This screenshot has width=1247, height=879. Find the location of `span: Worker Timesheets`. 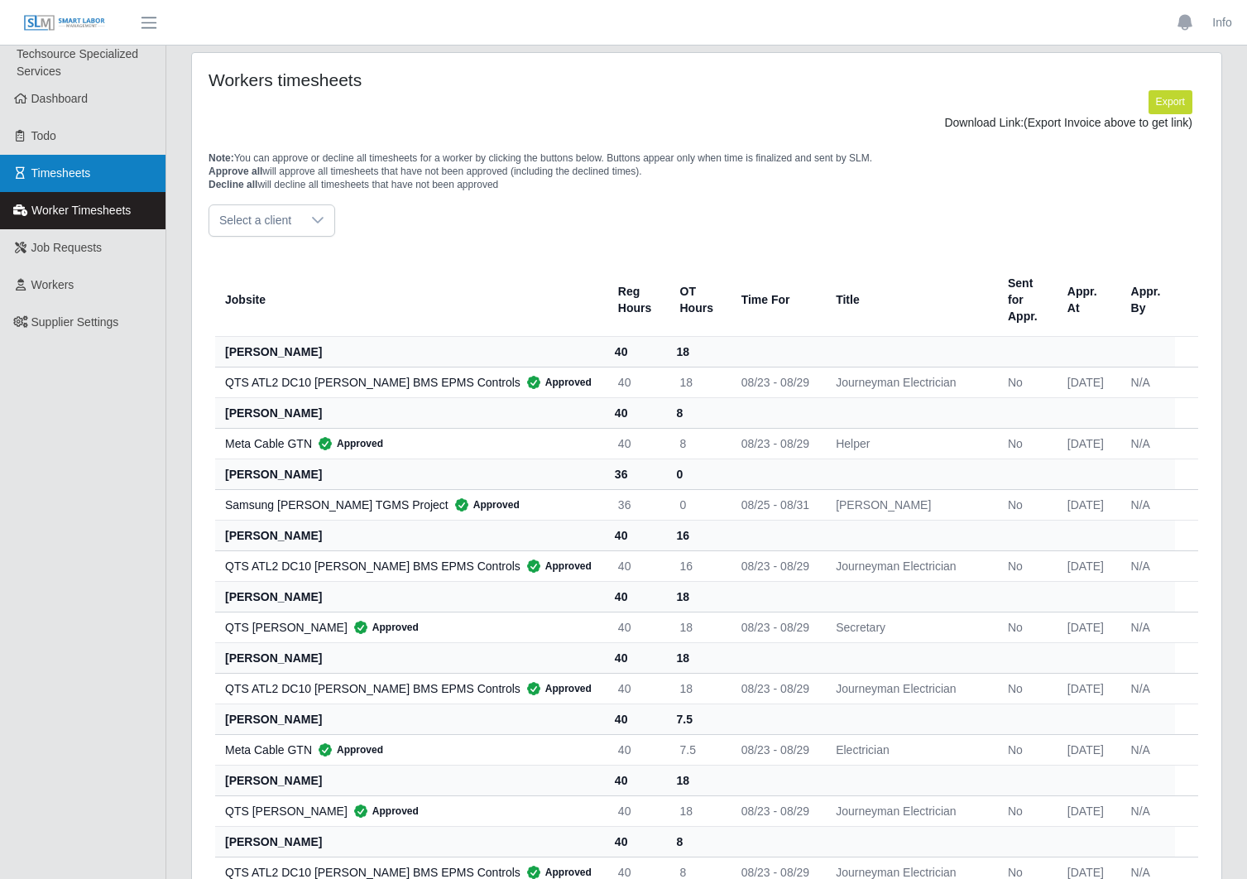

span: Worker Timesheets is located at coordinates (81, 210).